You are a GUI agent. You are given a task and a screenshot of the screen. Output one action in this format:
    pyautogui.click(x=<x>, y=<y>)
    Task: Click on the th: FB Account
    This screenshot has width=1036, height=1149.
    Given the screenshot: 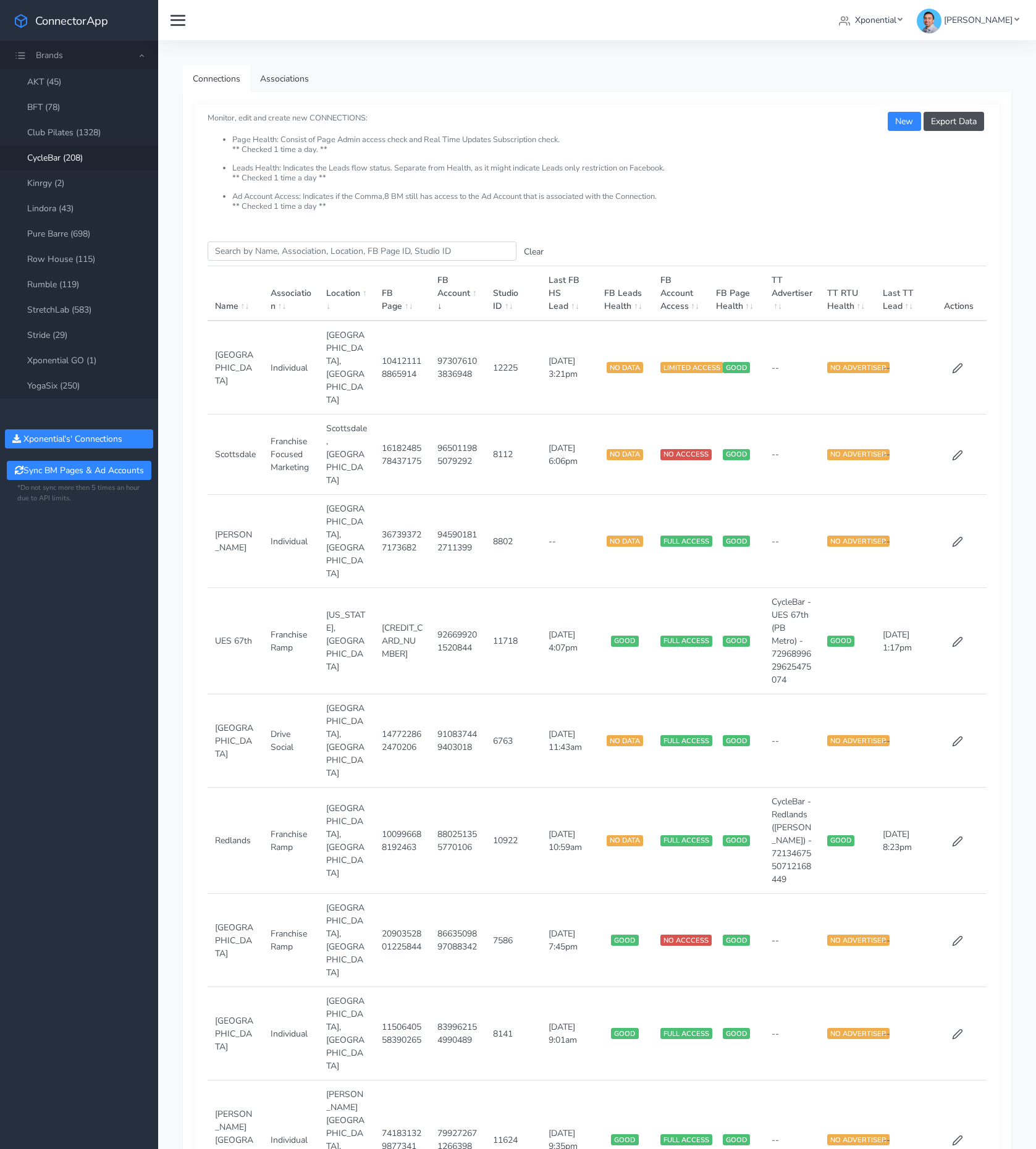 What is the action you would take?
    pyautogui.click(x=458, y=294)
    